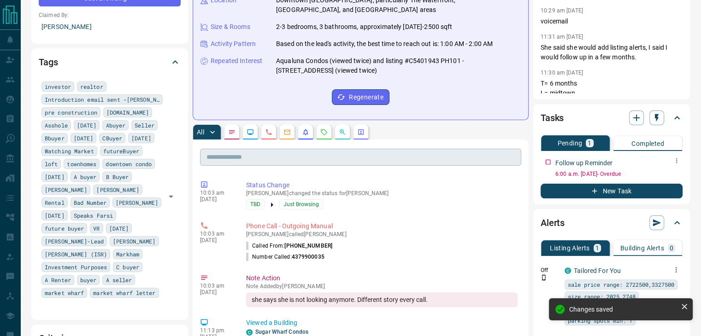  I want to click on svg: Calls, so click(269, 132).